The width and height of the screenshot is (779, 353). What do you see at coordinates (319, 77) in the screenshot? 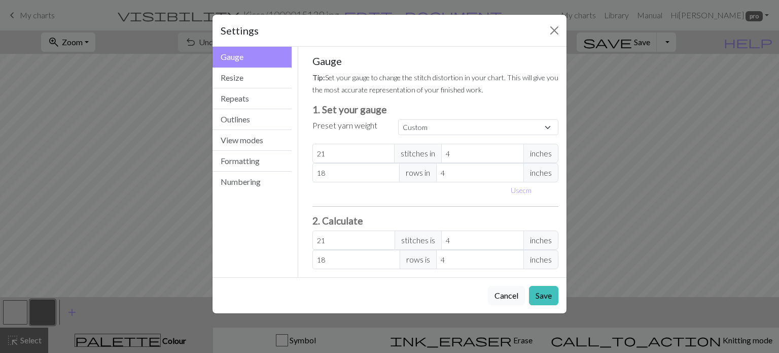
I see `strong: Tip:` at bounding box center [319, 77].